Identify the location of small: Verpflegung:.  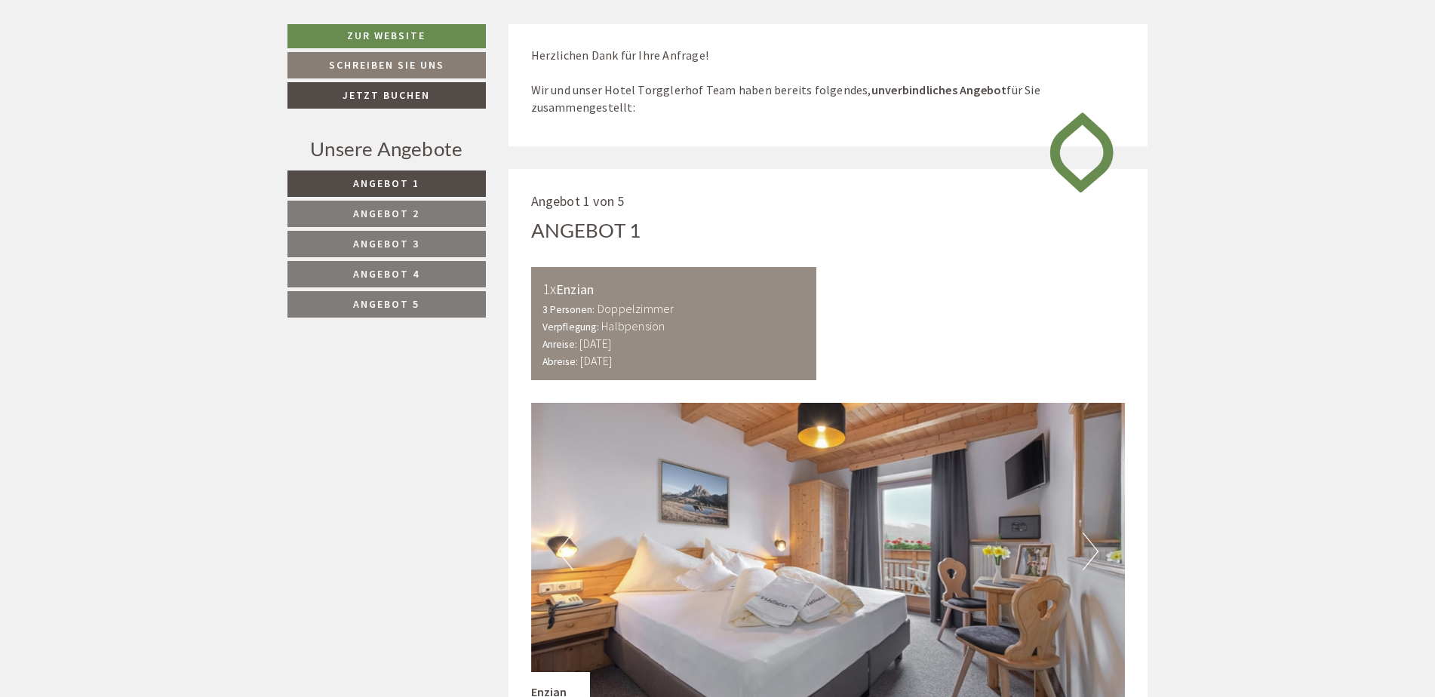
(570, 327).